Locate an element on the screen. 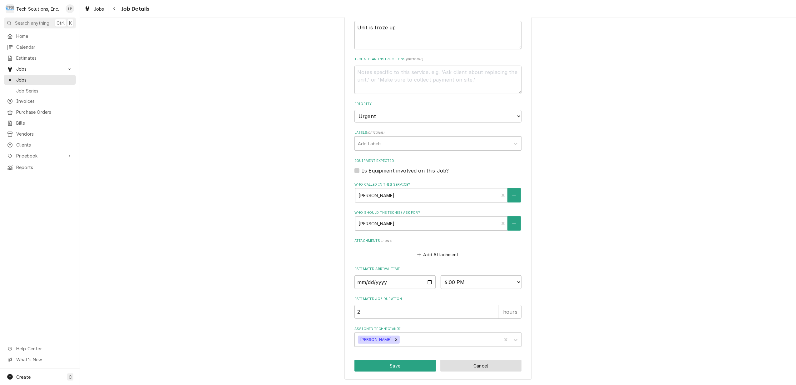 This screenshot has height=385, width=796. span: Invoices is located at coordinates (44, 101).